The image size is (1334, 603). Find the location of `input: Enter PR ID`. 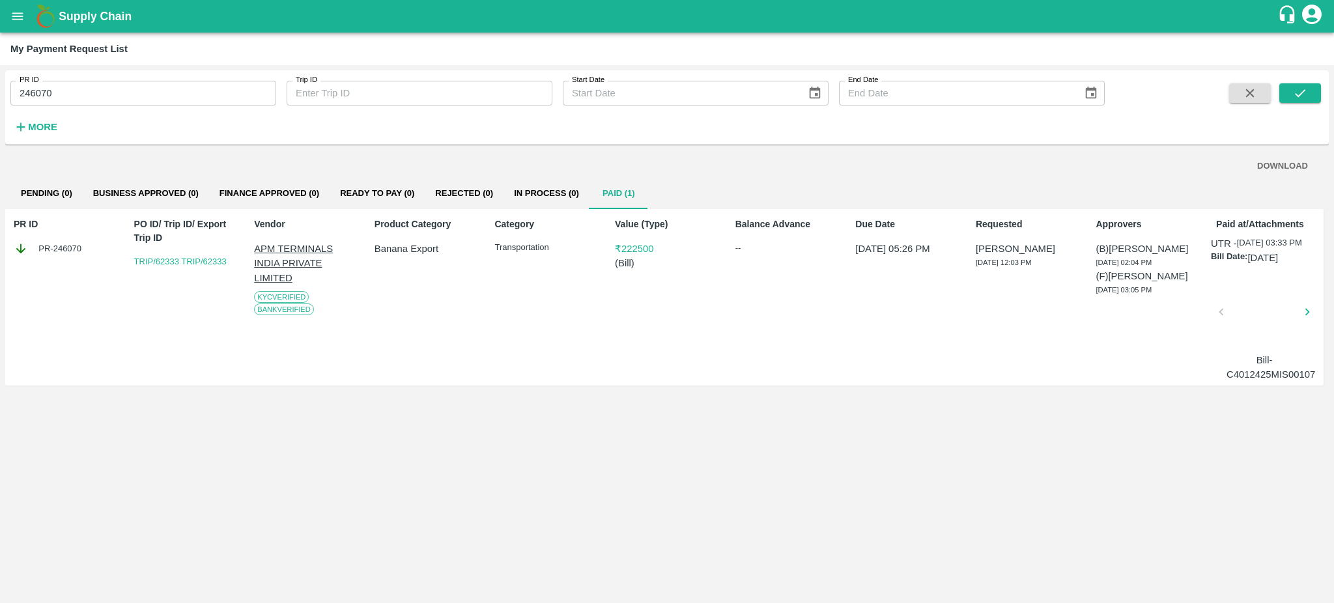

input: Enter PR ID is located at coordinates (143, 93).